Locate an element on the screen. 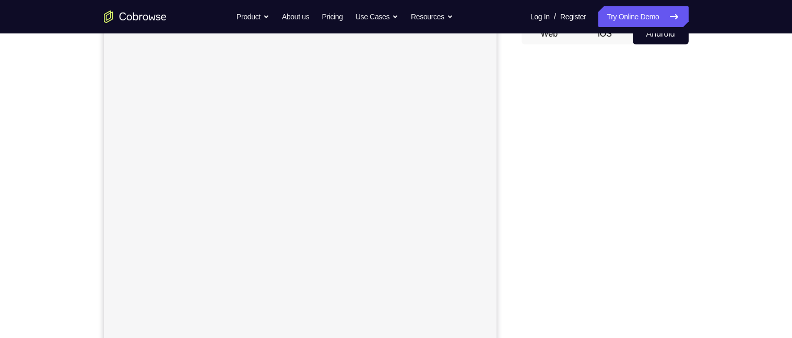 The height and width of the screenshot is (338, 792). button: Resources is located at coordinates (432, 17).